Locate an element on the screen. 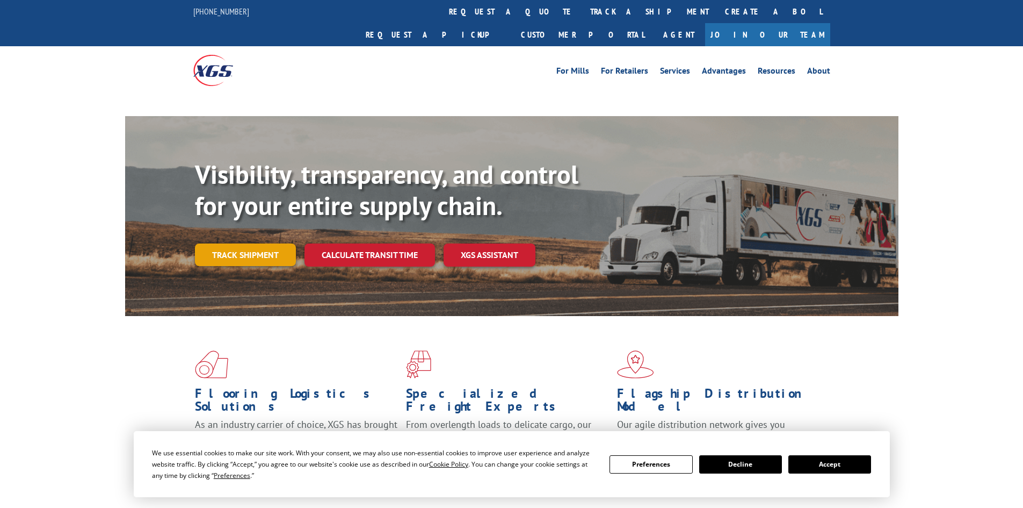 This screenshot has width=1023, height=508. a: Join Our Team is located at coordinates (767, 34).